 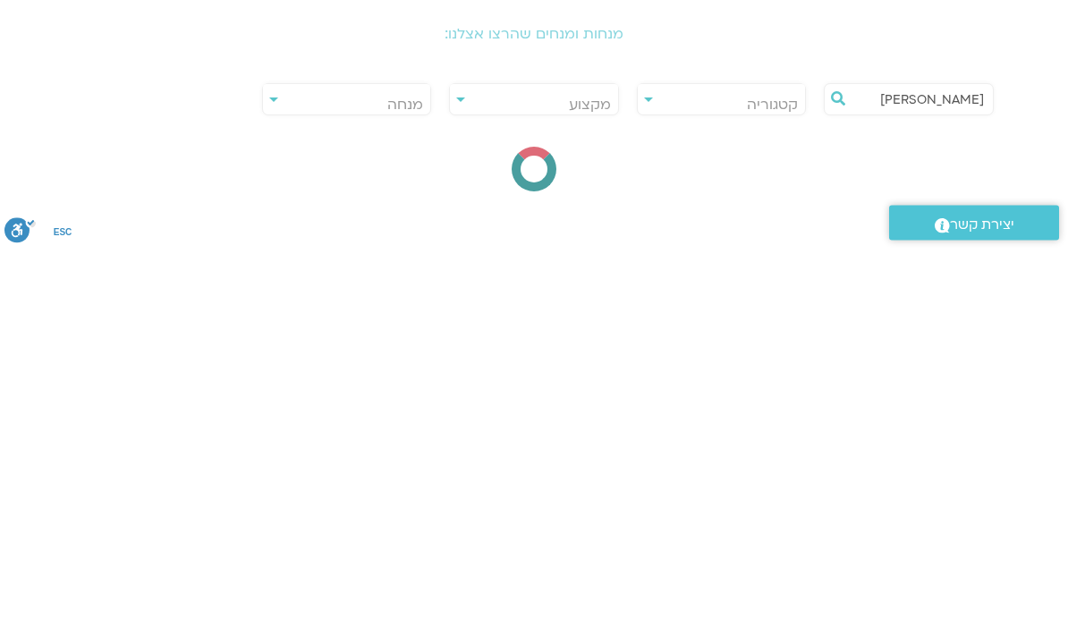 I want to click on a: יצירת קשר, so click(x=974, y=608).